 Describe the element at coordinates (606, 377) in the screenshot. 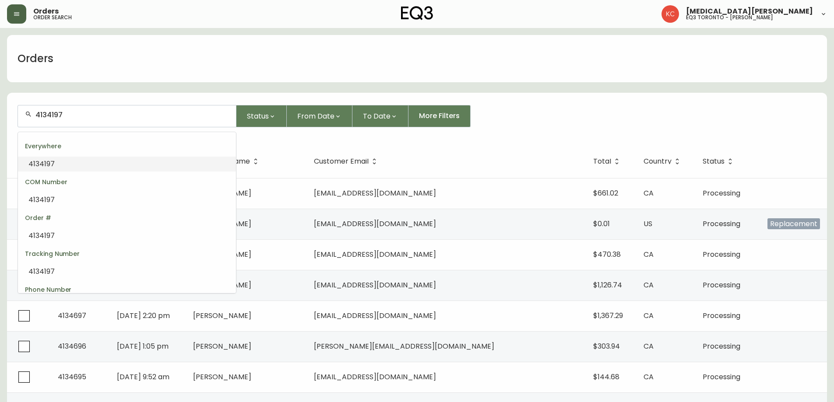

I see `span: $144.68` at that location.